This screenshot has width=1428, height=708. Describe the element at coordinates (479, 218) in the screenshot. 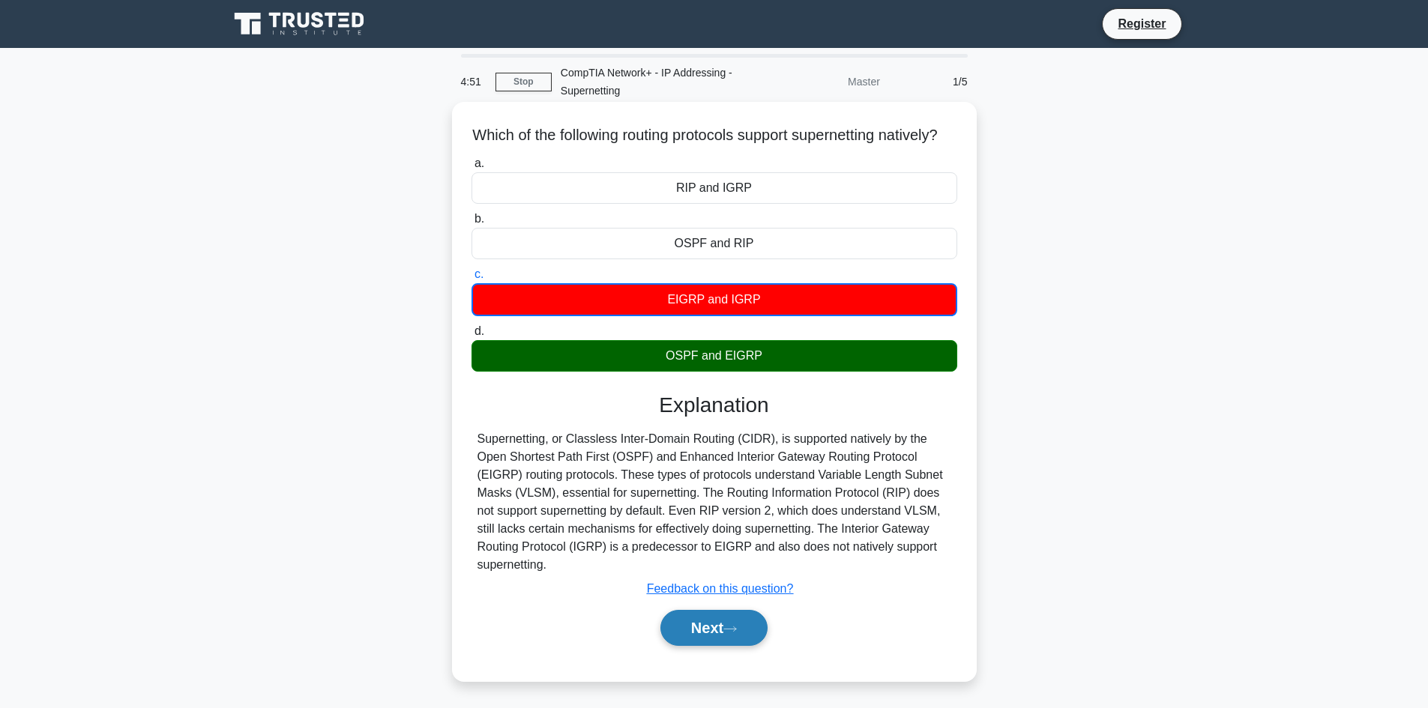

I see `span: b.` at that location.